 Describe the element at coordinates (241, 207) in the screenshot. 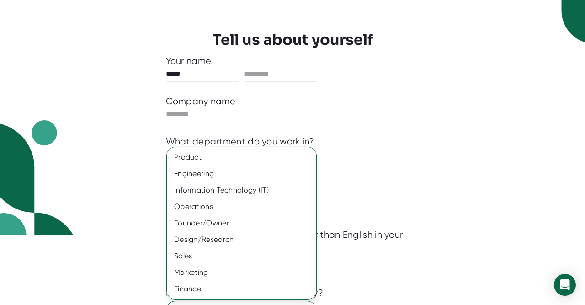

I see `div: Operations` at that location.